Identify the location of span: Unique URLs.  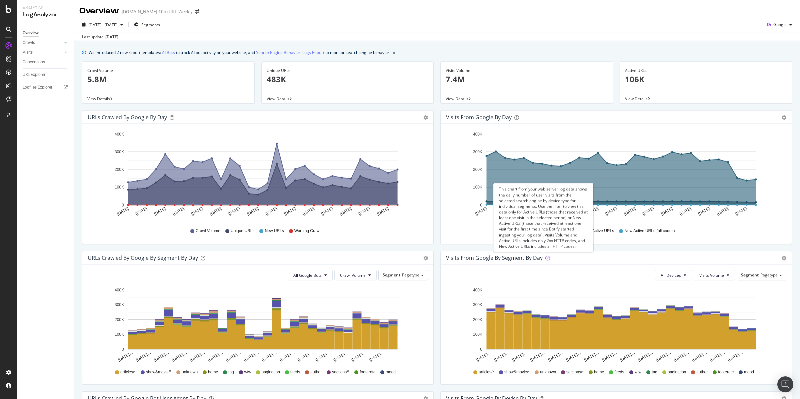
(242, 231).